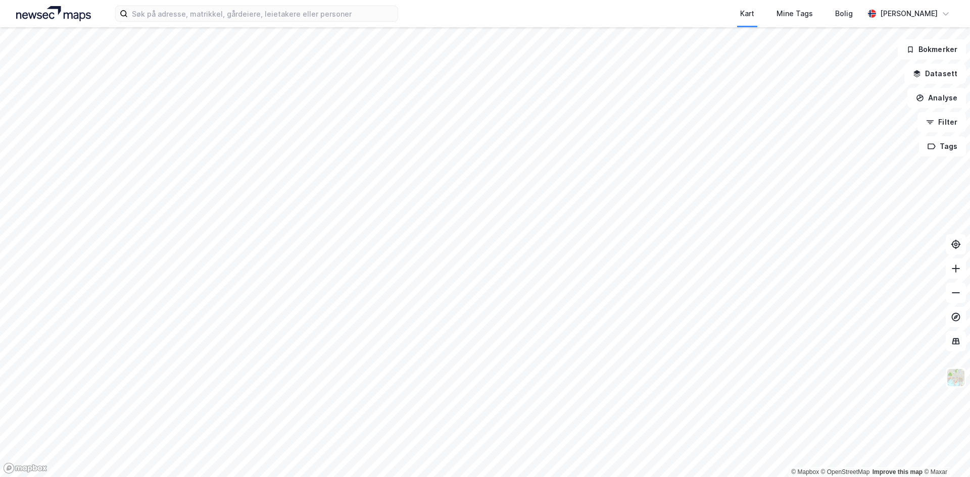 The width and height of the screenshot is (970, 477). Describe the element at coordinates (945, 453) in the screenshot. I see `div: Kontrollprogram for chat` at that location.